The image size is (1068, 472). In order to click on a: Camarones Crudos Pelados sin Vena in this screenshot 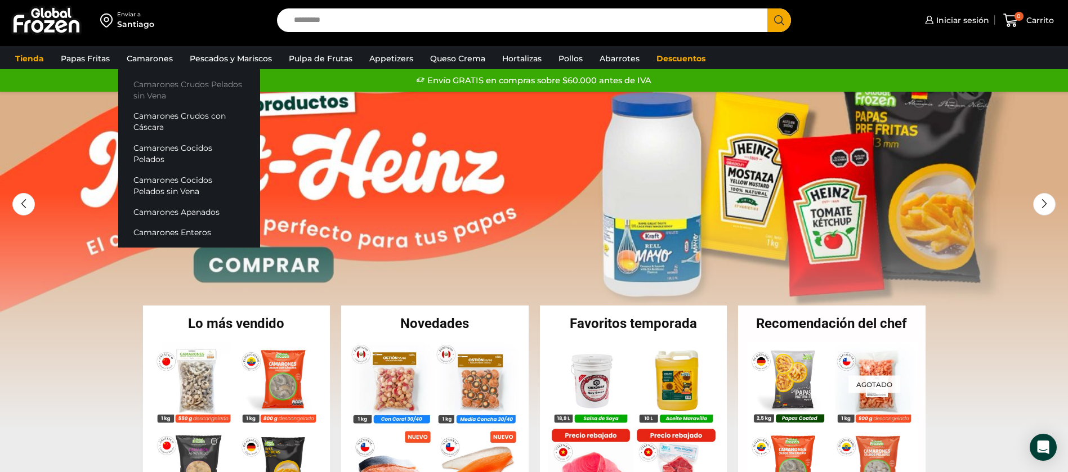, I will do `click(189, 89)`.